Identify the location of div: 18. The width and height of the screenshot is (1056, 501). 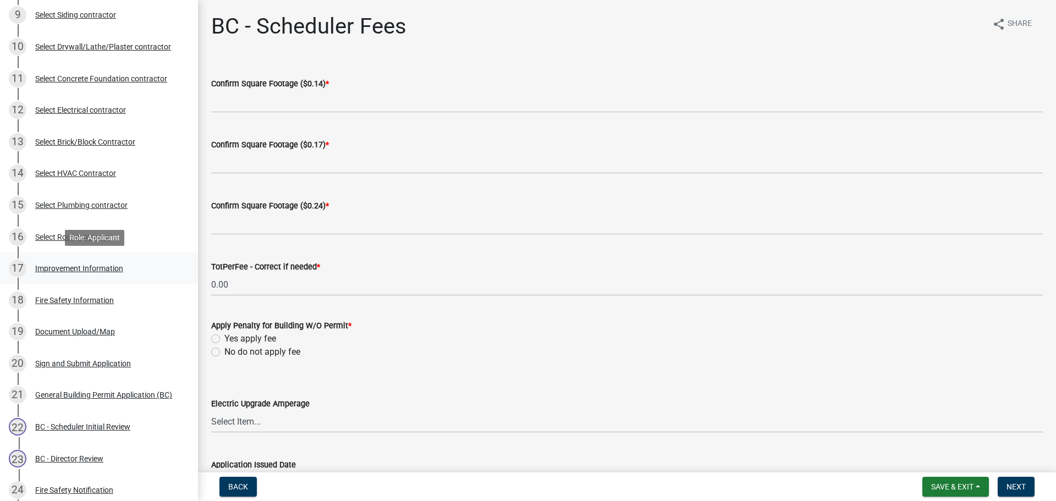
(18, 300).